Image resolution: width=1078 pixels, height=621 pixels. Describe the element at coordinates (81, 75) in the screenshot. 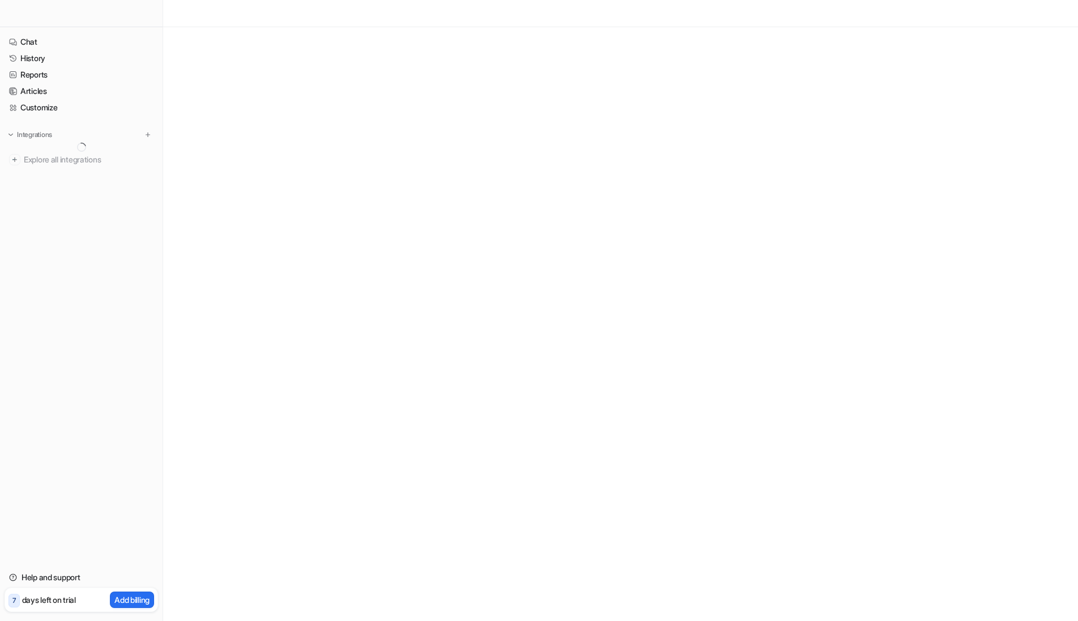

I see `a: Reports` at that location.